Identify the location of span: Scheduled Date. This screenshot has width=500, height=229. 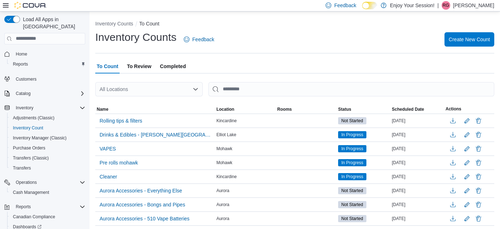
(408, 109).